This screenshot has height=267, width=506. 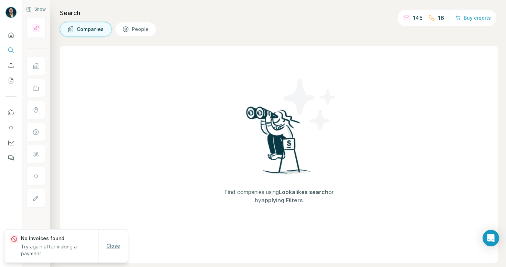 I want to click on button: Buy credits, so click(x=473, y=18).